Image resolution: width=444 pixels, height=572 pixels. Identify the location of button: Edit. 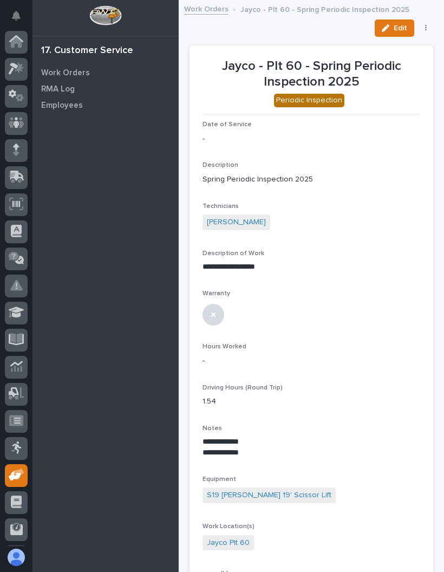
(394, 28).